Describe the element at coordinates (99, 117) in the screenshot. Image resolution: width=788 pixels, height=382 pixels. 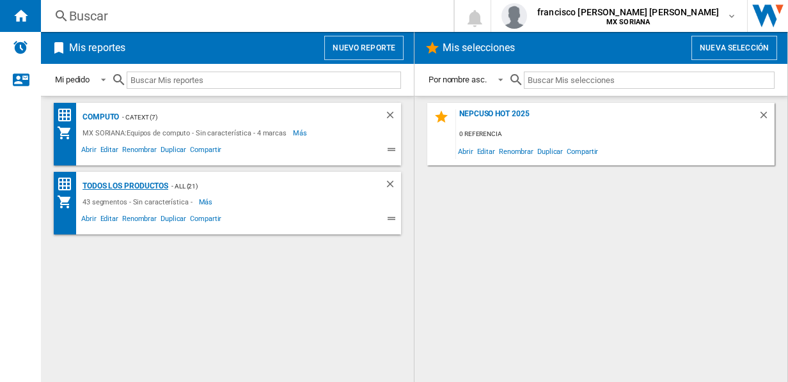
I see `div: Computo` at that location.